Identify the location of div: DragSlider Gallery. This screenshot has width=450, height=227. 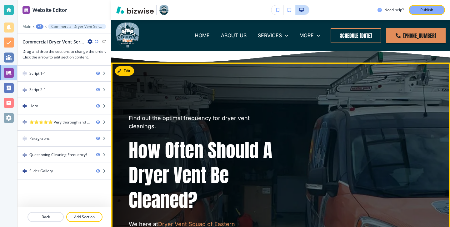
(64, 171).